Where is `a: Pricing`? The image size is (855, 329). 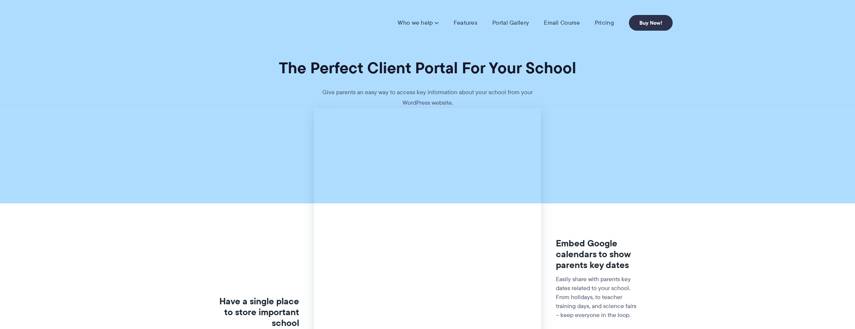
a: Pricing is located at coordinates (604, 23).